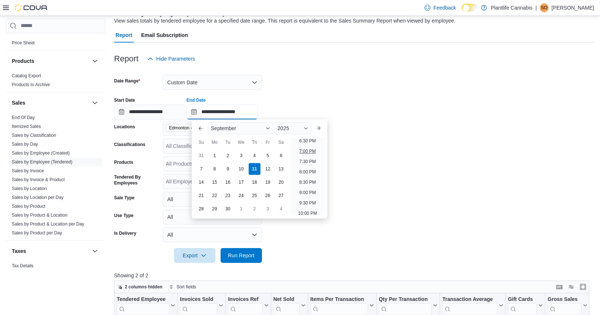 This screenshot has width=600, height=315. What do you see at coordinates (241, 142) in the screenshot?
I see `div: We` at bounding box center [241, 142].